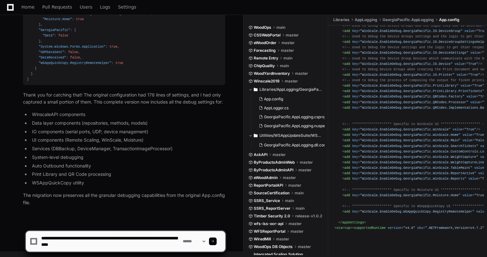 Image resolution: width=487 pixels, height=257 pixels. Describe the element at coordinates (265, 43) in the screenshot. I see `span: eWoodOrder` at that location.